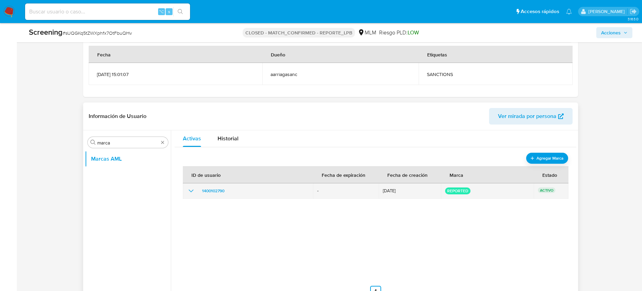  I want to click on input: Buscar, so click(128, 143).